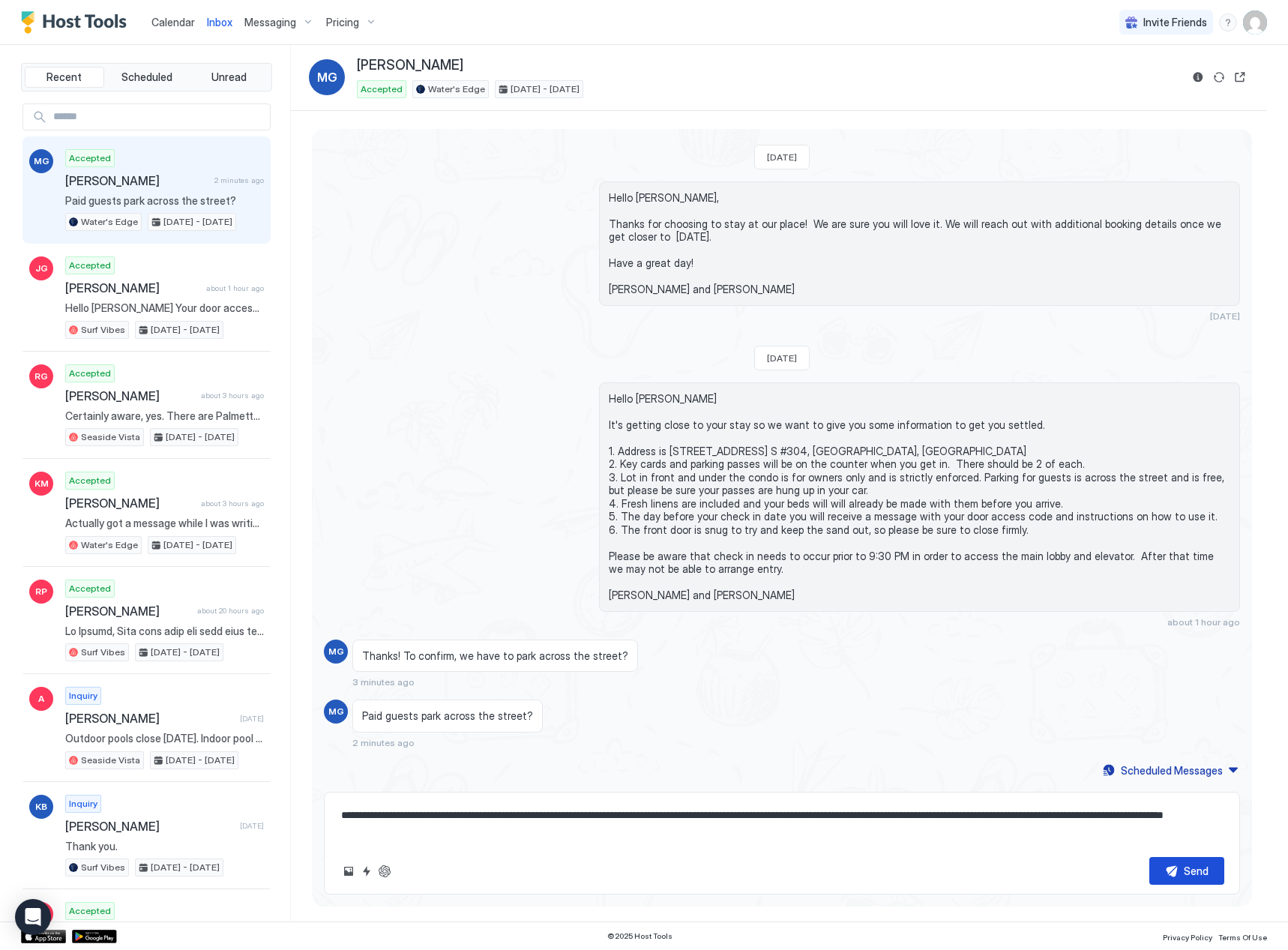 This screenshot has width=1288, height=950. What do you see at coordinates (43, 936) in the screenshot?
I see `div: App Store` at bounding box center [43, 936].